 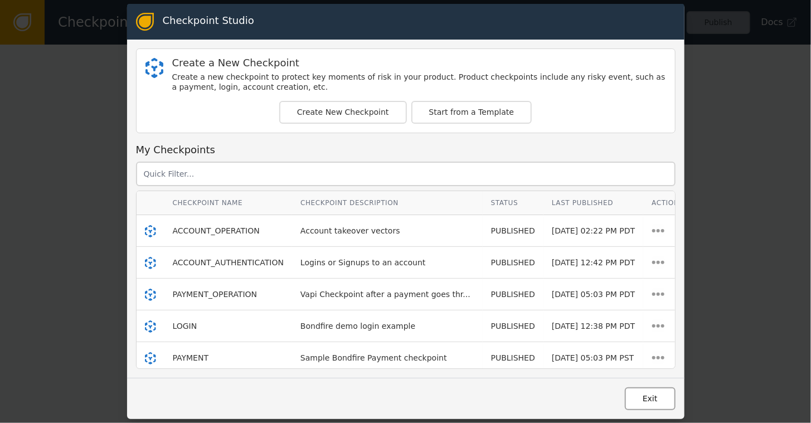 What do you see at coordinates (374, 358) in the screenshot?
I see `span: Sample Bondfire Payment checkpoint` at bounding box center [374, 358].